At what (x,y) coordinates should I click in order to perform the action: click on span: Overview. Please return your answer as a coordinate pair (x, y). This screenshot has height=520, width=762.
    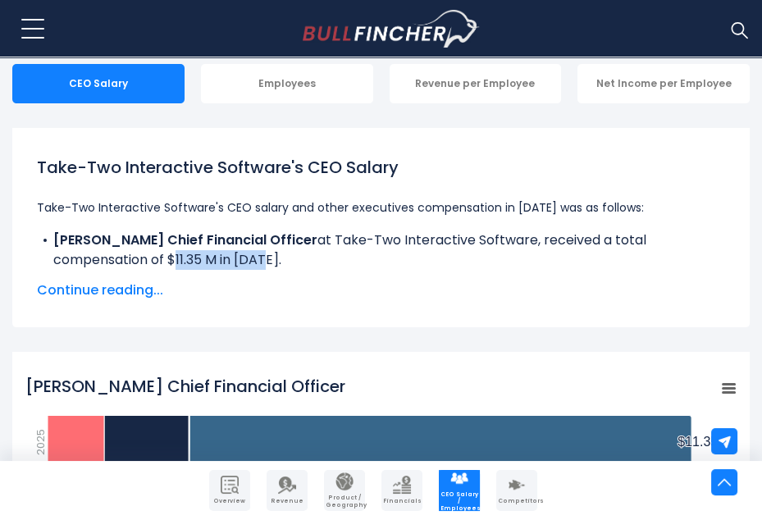
    Looking at the image, I should click on (230, 501).